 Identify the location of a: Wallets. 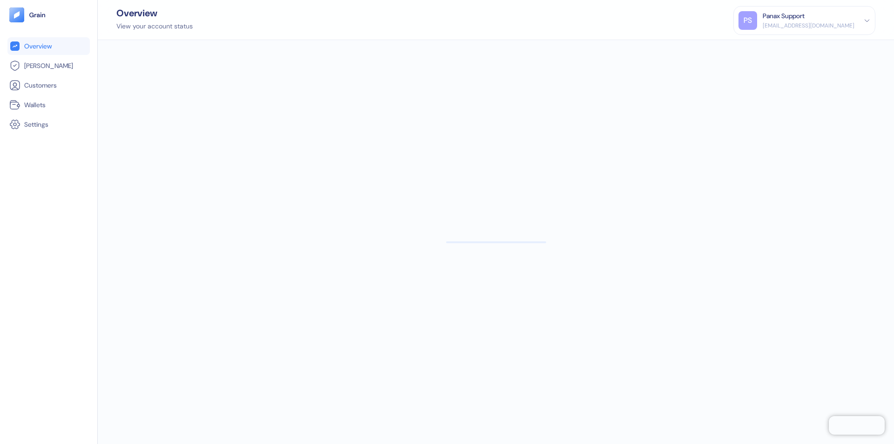
(48, 105).